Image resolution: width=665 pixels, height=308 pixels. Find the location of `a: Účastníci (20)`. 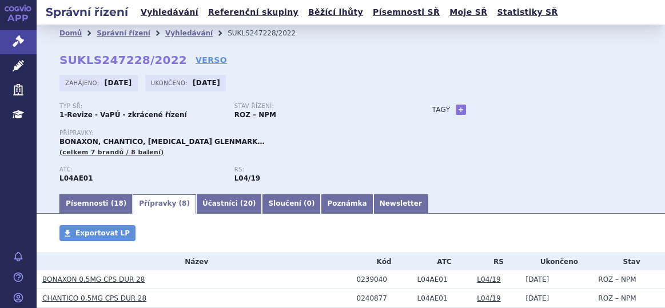

a: Účastníci (20) is located at coordinates (229, 204).